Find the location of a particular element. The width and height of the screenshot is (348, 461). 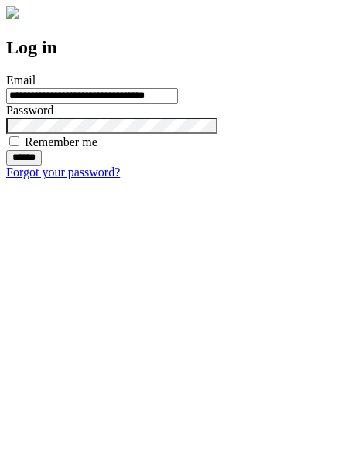

label: Password is located at coordinates (29, 110).